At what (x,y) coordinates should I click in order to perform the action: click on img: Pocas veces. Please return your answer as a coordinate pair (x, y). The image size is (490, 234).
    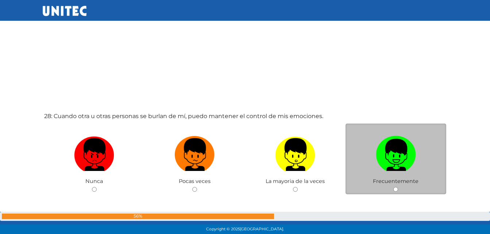
    Looking at the image, I should click on (195, 152).